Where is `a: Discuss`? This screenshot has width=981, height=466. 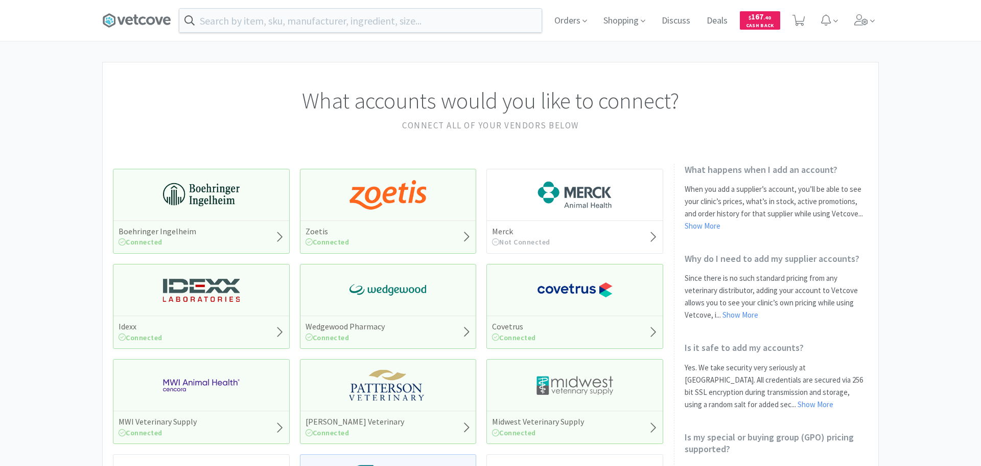 a: Discuss is located at coordinates (676, 21).